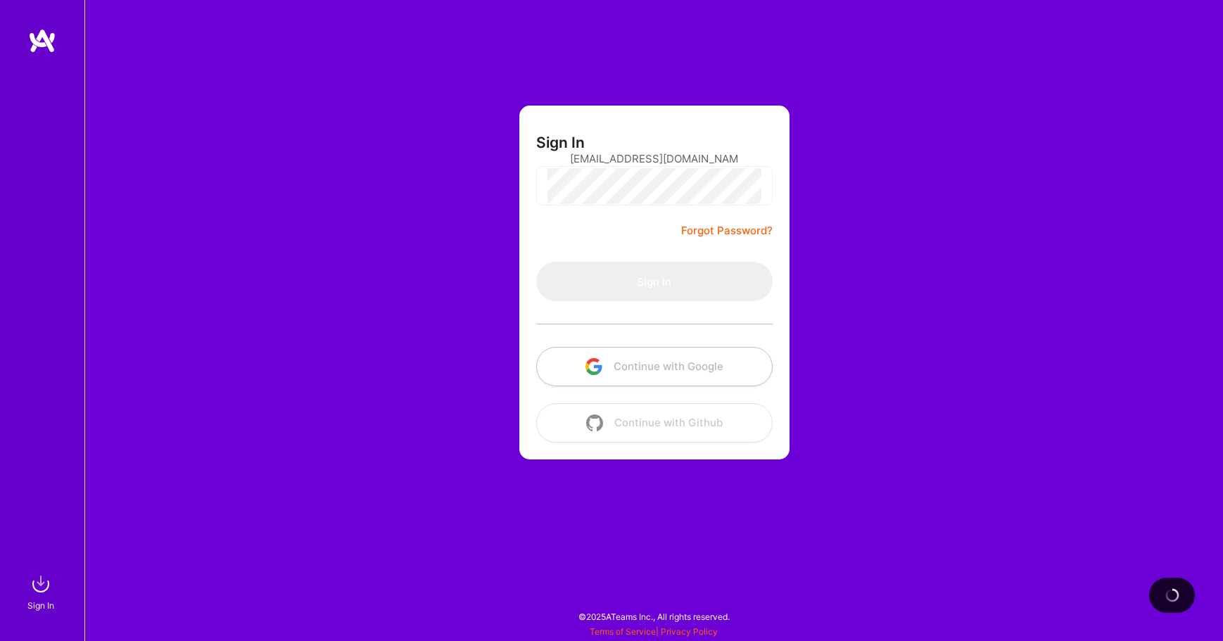  What do you see at coordinates (727, 231) in the screenshot?
I see `a: Forgot Password?` at bounding box center [727, 231].